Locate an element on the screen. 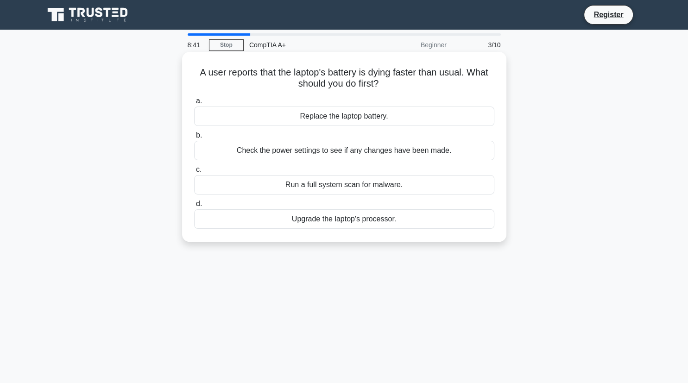  div: Replace the laptop battery. is located at coordinates (344, 116).